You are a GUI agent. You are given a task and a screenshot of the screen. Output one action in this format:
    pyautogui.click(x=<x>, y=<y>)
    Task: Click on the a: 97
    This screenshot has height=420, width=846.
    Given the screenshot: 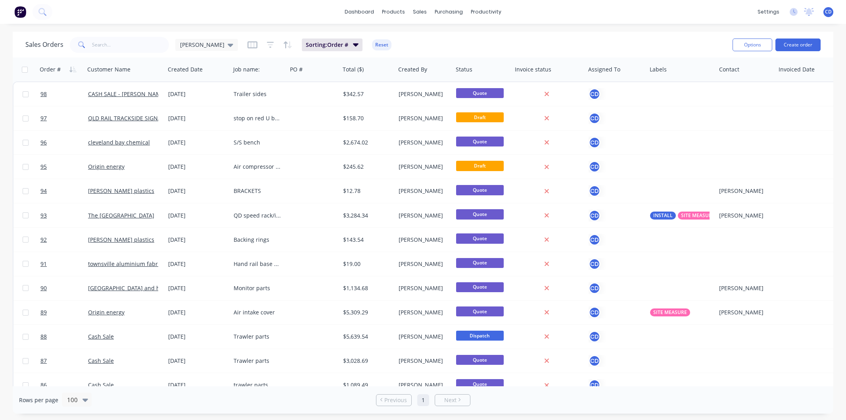 What is the action you would take?
    pyautogui.click(x=64, y=118)
    